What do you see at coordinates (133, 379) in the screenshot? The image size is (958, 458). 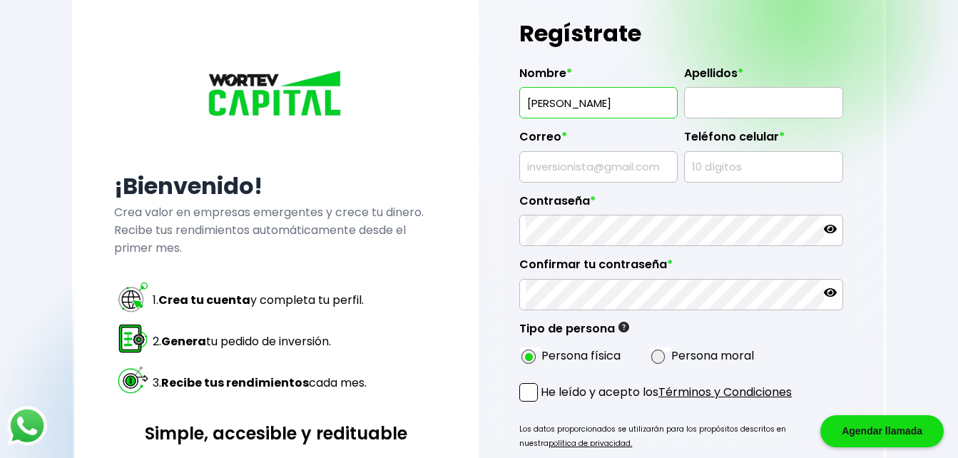 I see `img: paso 3` at bounding box center [133, 379].